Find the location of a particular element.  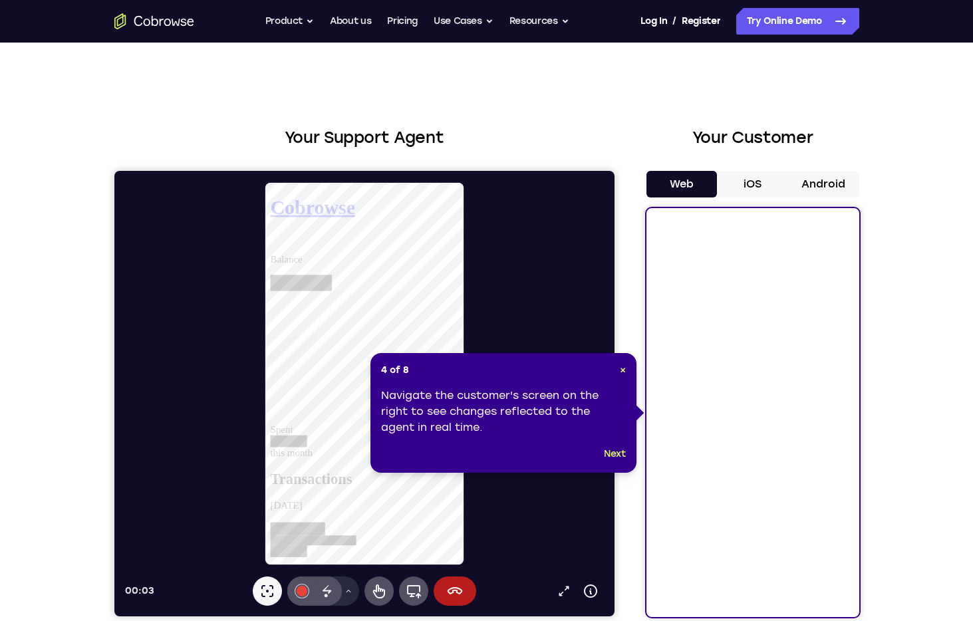

button: Disappearing ink is located at coordinates (213, 420).